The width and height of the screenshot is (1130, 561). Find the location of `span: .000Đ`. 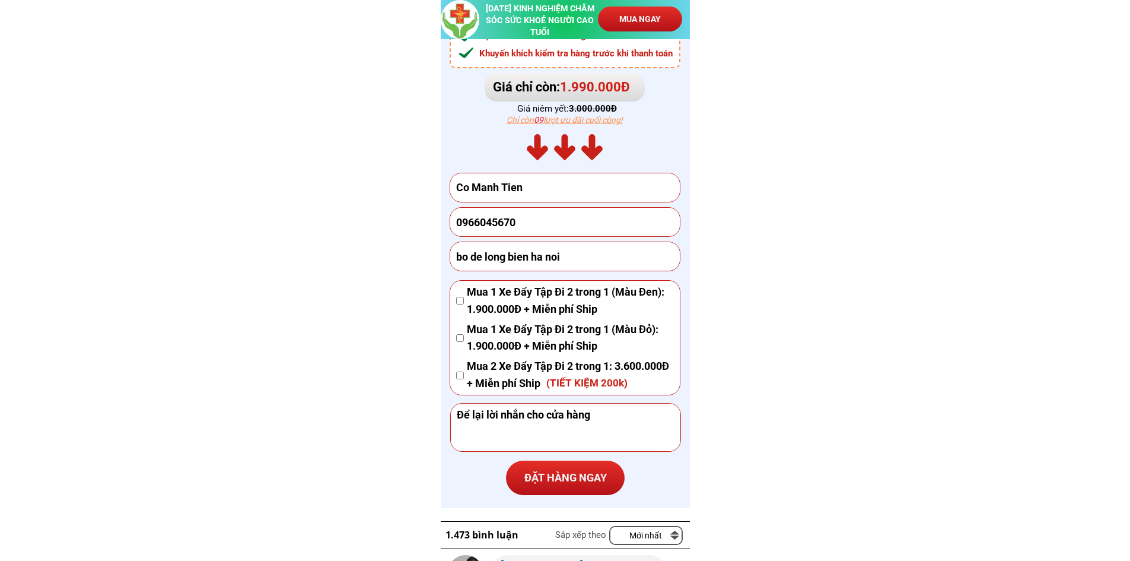

span: .000Đ is located at coordinates (612, 87).